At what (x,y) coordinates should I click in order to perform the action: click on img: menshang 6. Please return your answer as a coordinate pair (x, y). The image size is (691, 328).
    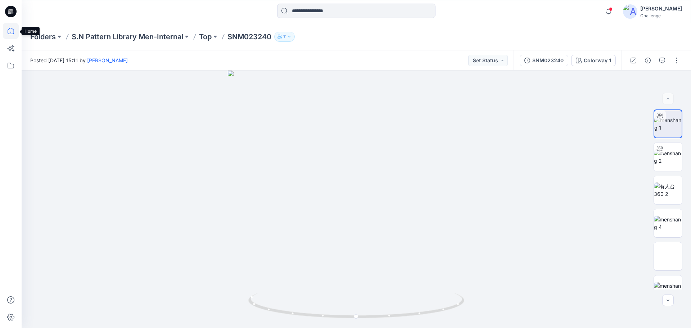
    Looking at the image, I should click on (668, 289).